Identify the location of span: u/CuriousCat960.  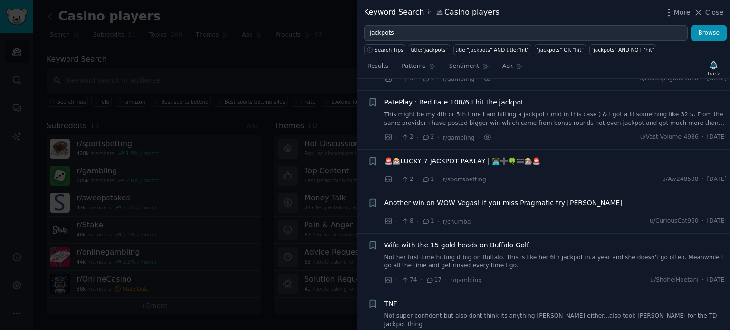
(674, 221).